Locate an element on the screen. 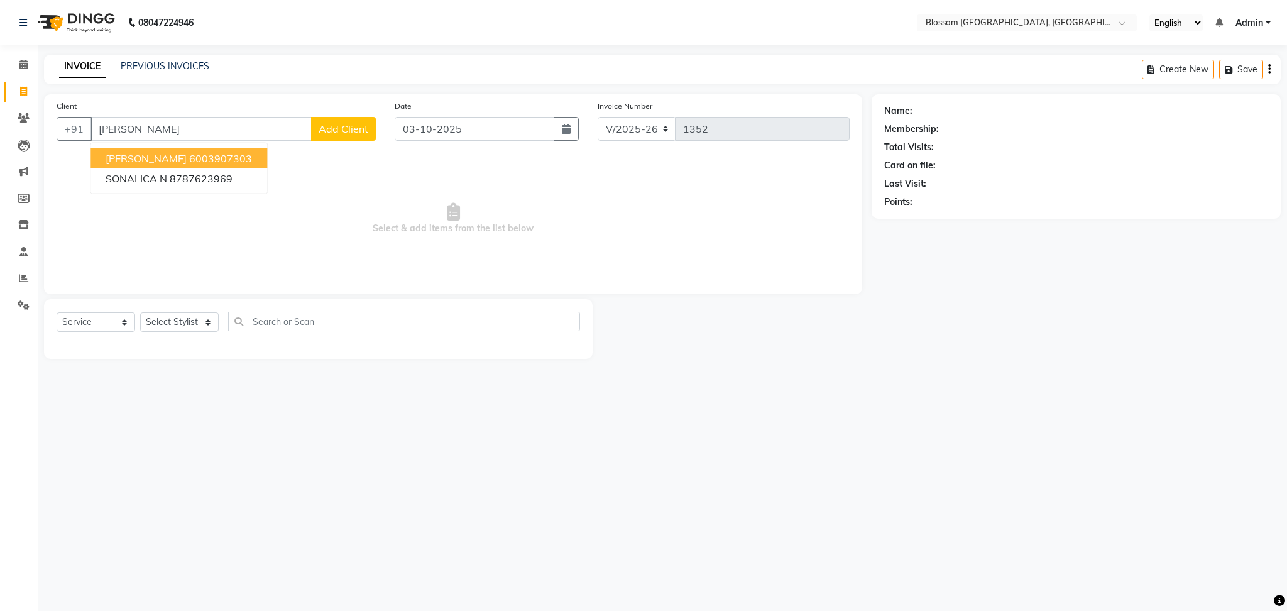 This screenshot has height=611, width=1287. a: INVOICE is located at coordinates (82, 67).